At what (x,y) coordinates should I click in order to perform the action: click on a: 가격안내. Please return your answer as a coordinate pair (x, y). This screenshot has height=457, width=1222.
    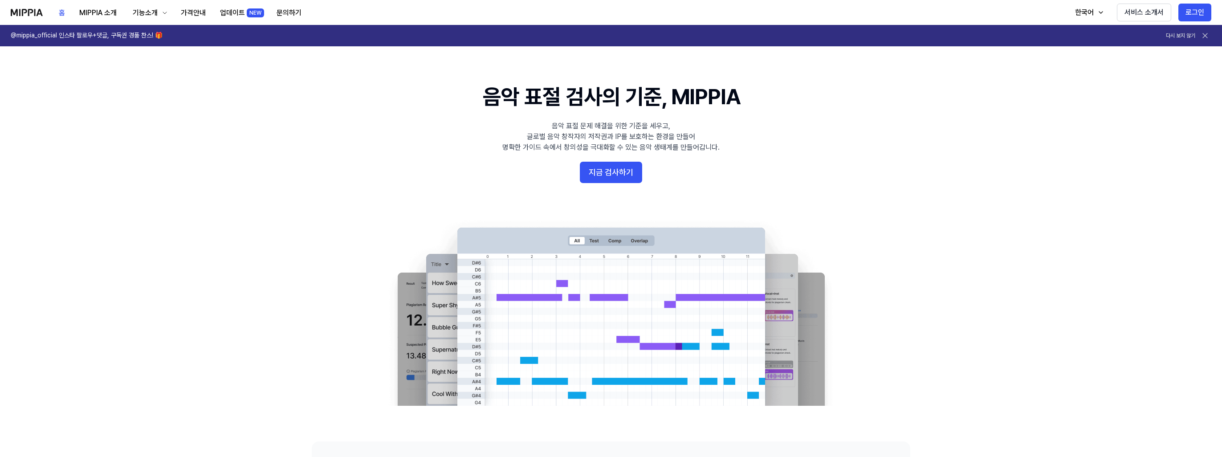
    Looking at the image, I should click on (193, 13).